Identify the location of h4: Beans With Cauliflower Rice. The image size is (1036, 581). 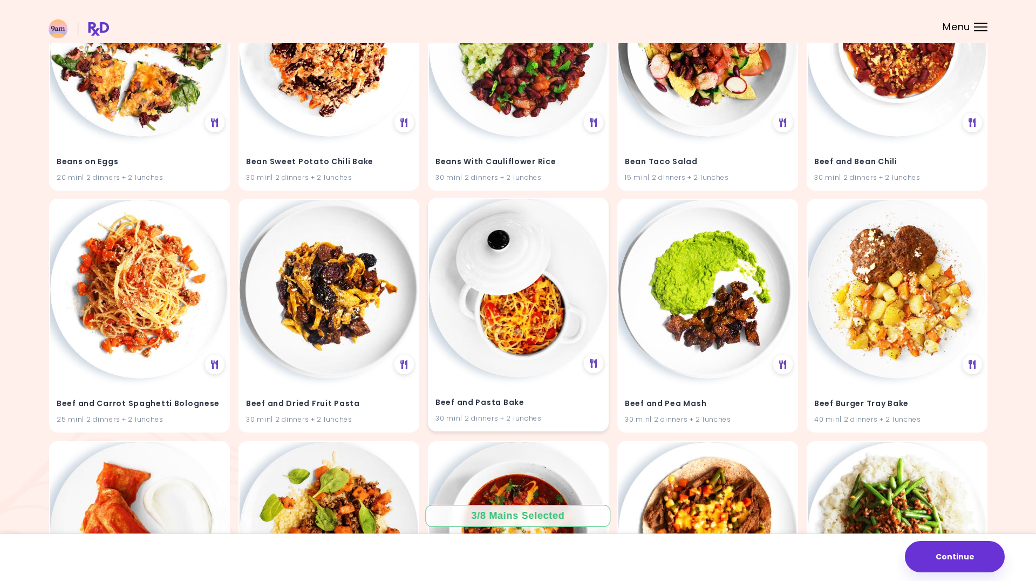
(518, 161).